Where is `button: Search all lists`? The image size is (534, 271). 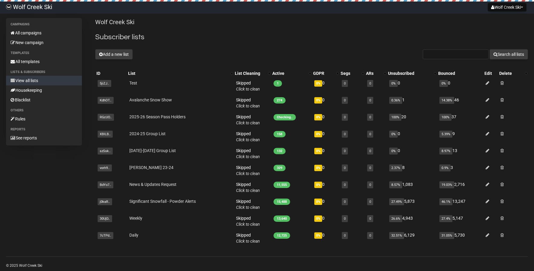 button: Search all lists is located at coordinates (508, 54).